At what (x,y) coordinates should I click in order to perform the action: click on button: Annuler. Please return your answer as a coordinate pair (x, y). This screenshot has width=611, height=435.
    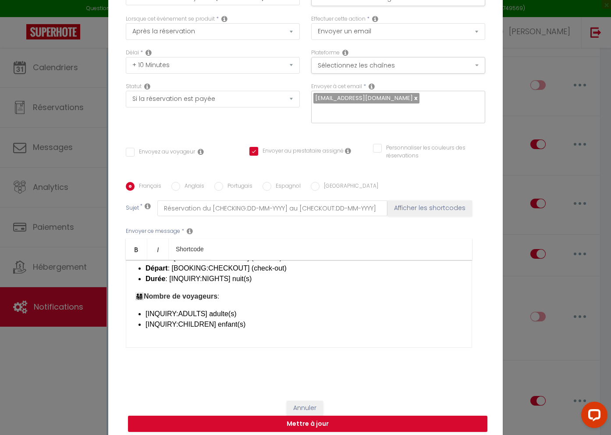
    Looking at the image, I should click on (304, 408).